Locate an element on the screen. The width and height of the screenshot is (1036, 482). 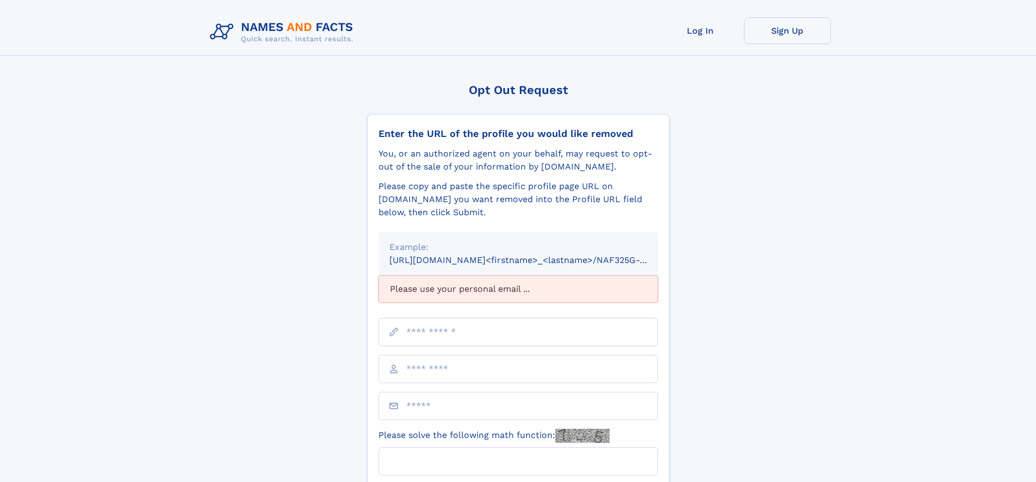
div: Please use your personal email ... is located at coordinates (518, 289).